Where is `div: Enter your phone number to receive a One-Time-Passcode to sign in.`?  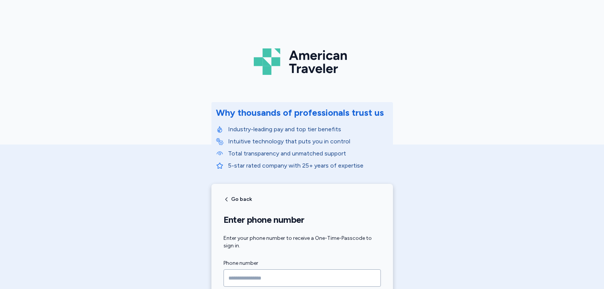
div: Enter your phone number to receive a One-Time-Passcode to sign in. is located at coordinates (302, 242).